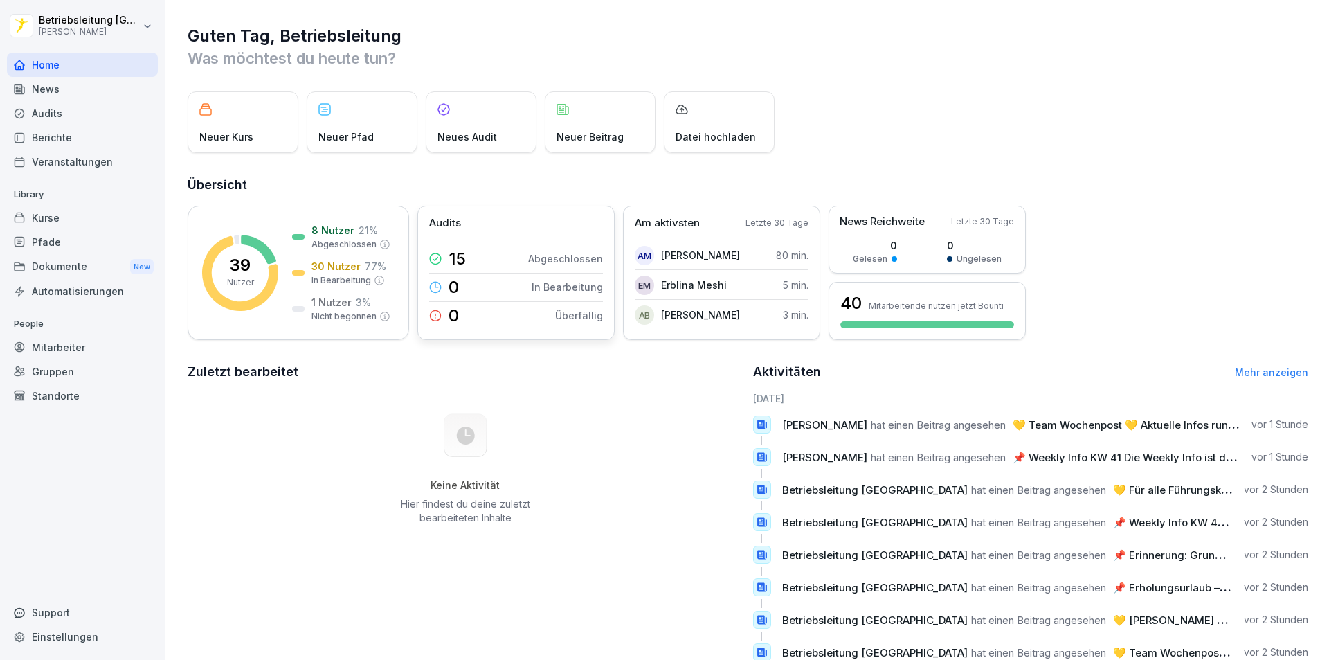  What do you see at coordinates (82, 113) in the screenshot?
I see `a: Audits` at bounding box center [82, 113].